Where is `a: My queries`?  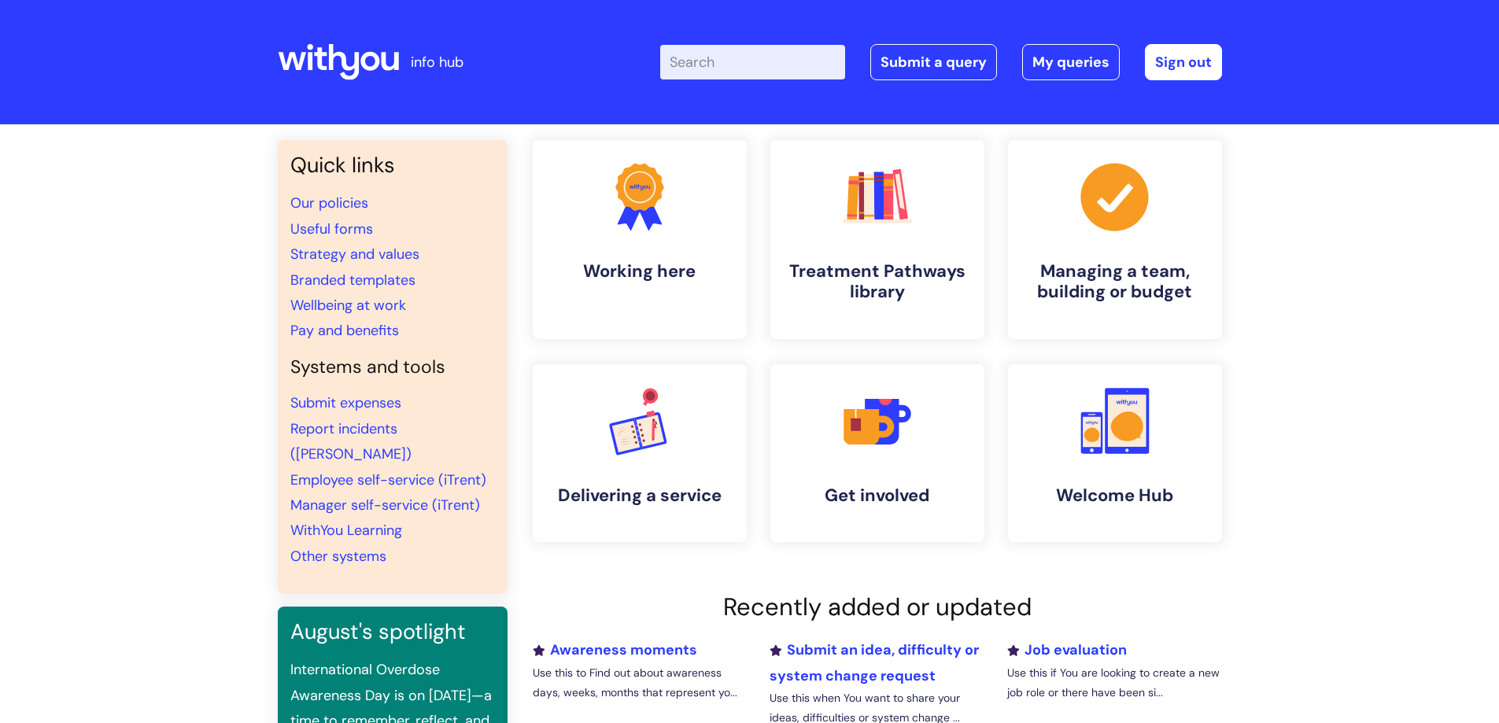
a: My queries is located at coordinates (1071, 62).